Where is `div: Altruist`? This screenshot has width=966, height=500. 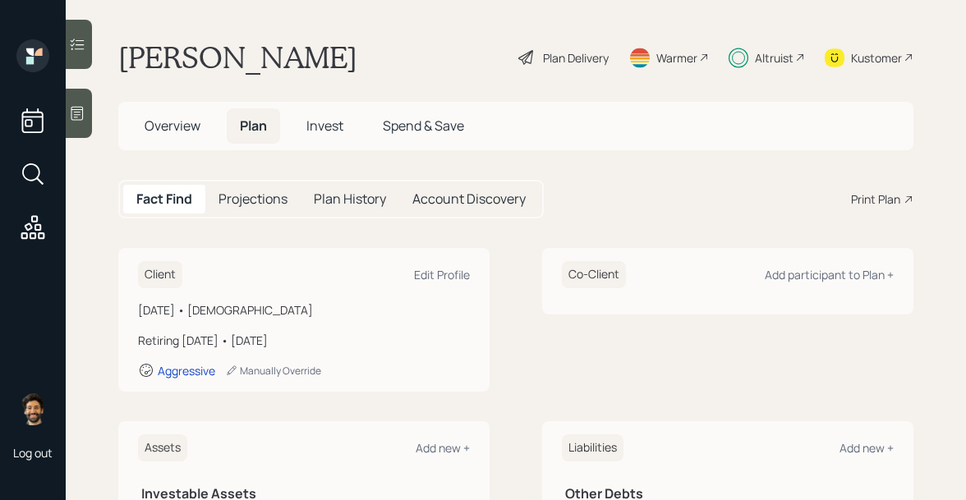
div: Altruist is located at coordinates (774, 57).